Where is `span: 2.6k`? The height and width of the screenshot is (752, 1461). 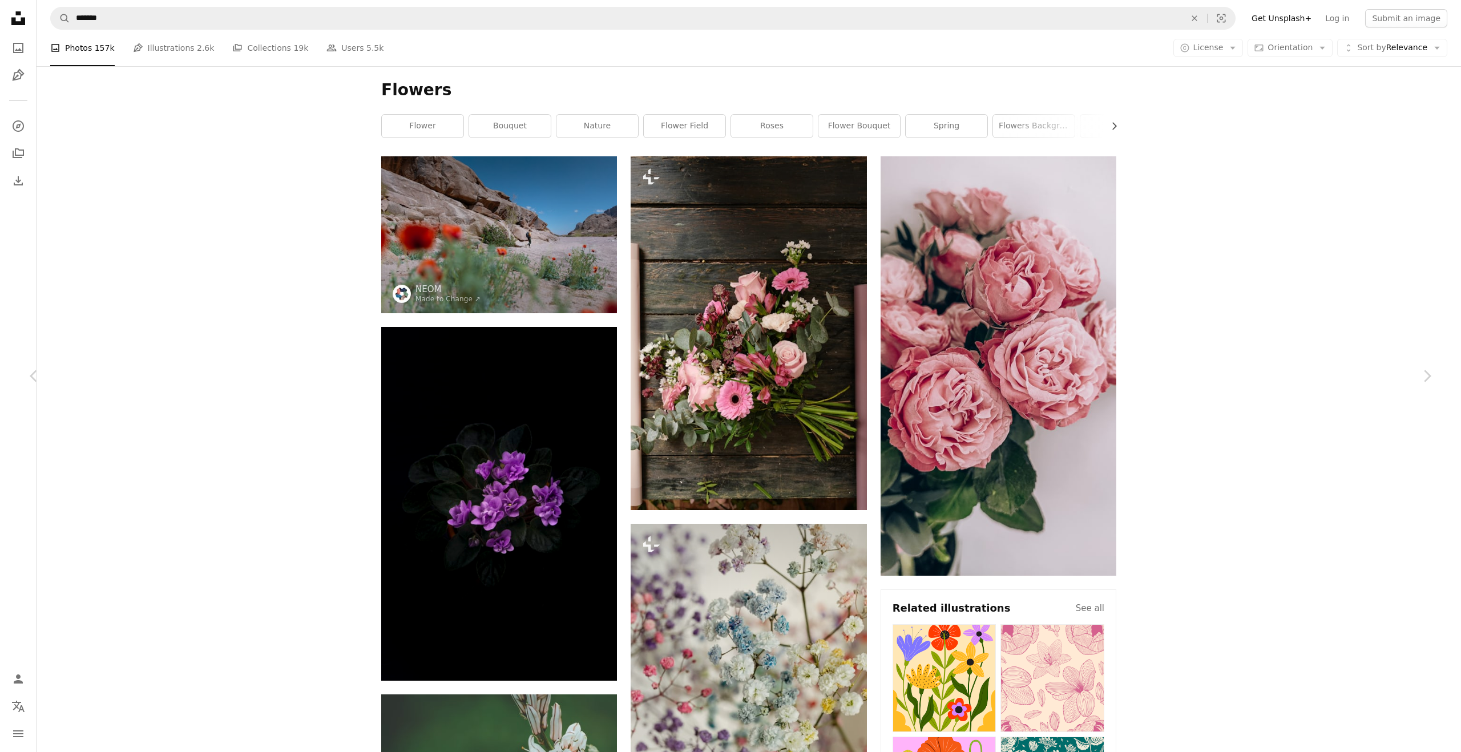 span: 2.6k is located at coordinates (205, 48).